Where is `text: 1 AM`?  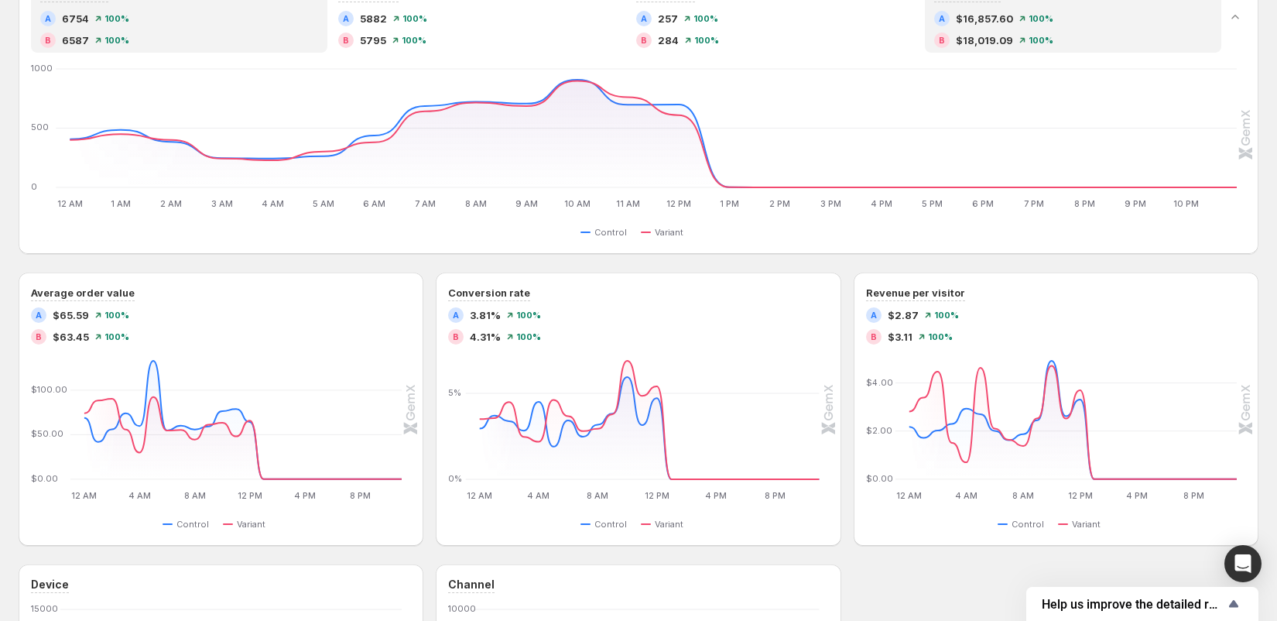 text: 1 AM is located at coordinates (121, 204).